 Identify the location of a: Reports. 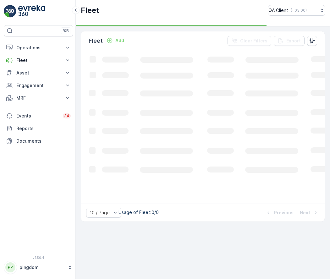
(38, 128).